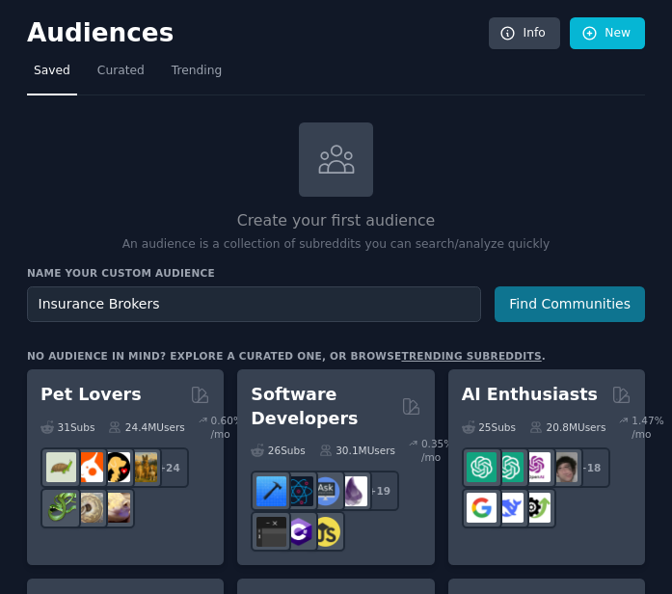 Image resolution: width=672 pixels, height=594 pixels. I want to click on img: iOSProgramming, so click(271, 491).